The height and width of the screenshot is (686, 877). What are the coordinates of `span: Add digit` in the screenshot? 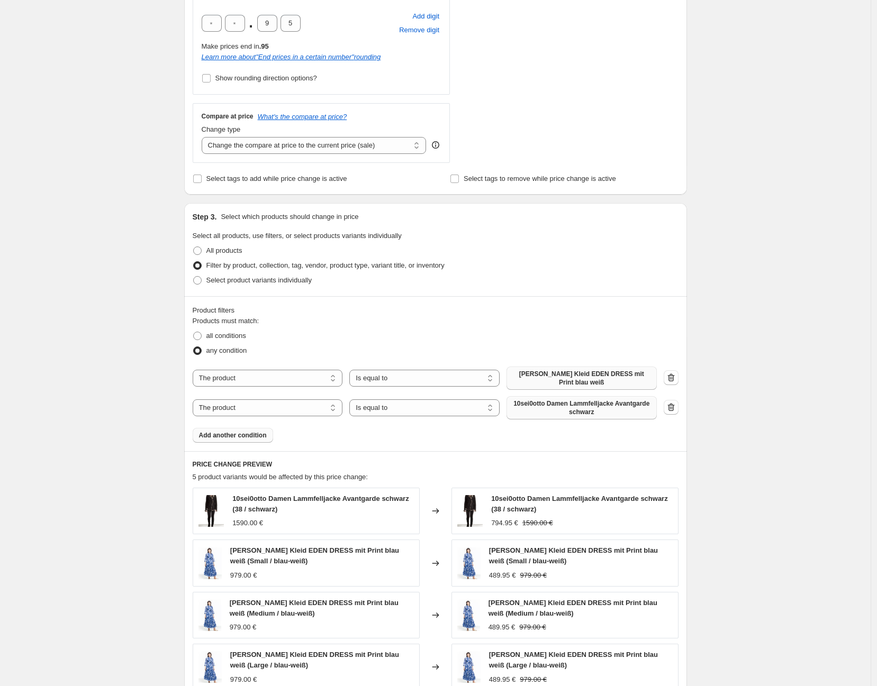 It's located at (425, 16).